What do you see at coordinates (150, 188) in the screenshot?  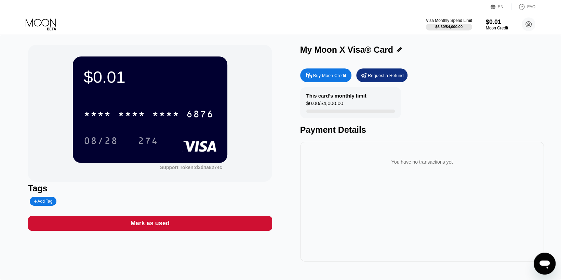 I see `div: Tags` at bounding box center [150, 188].